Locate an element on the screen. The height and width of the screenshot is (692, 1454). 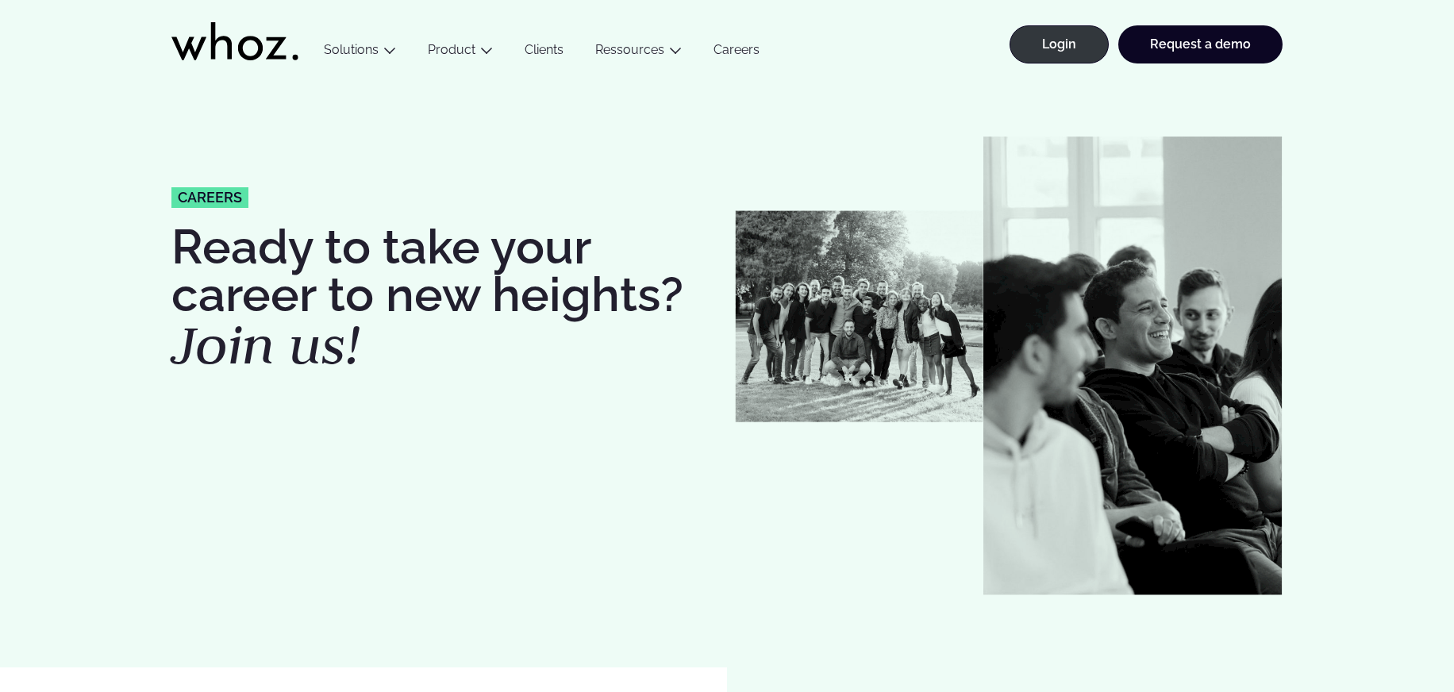
a: Ressources is located at coordinates (629, 49).